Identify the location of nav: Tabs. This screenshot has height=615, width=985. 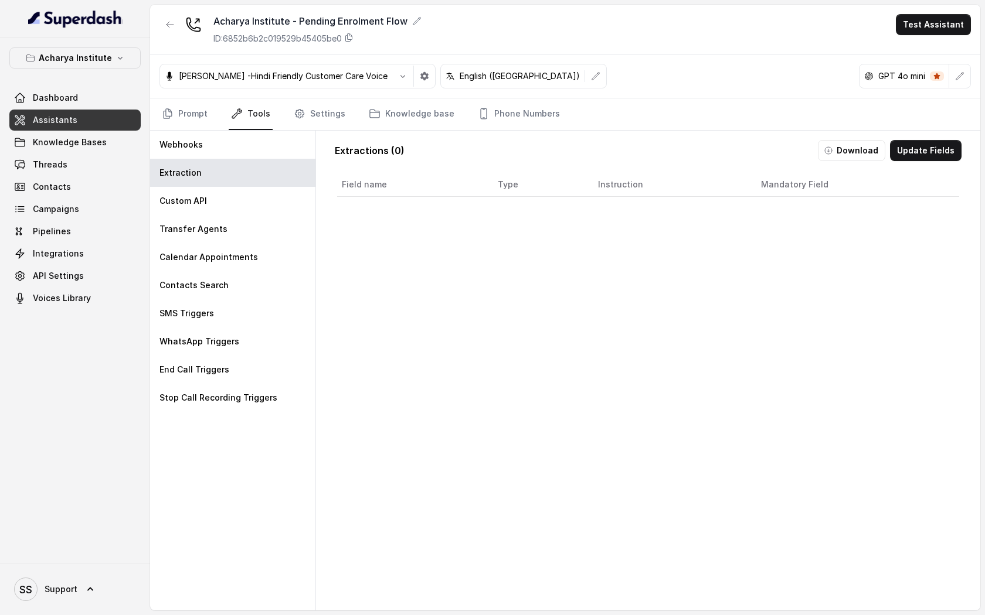
(565, 114).